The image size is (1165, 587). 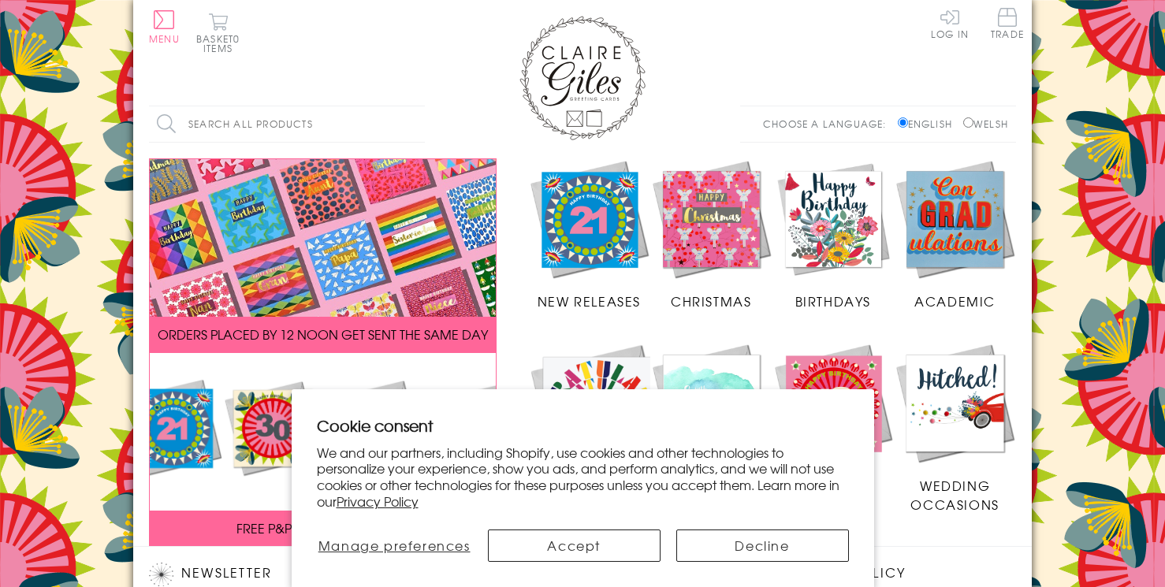 What do you see at coordinates (711, 235) in the screenshot?
I see `a: Christmas` at bounding box center [711, 235].